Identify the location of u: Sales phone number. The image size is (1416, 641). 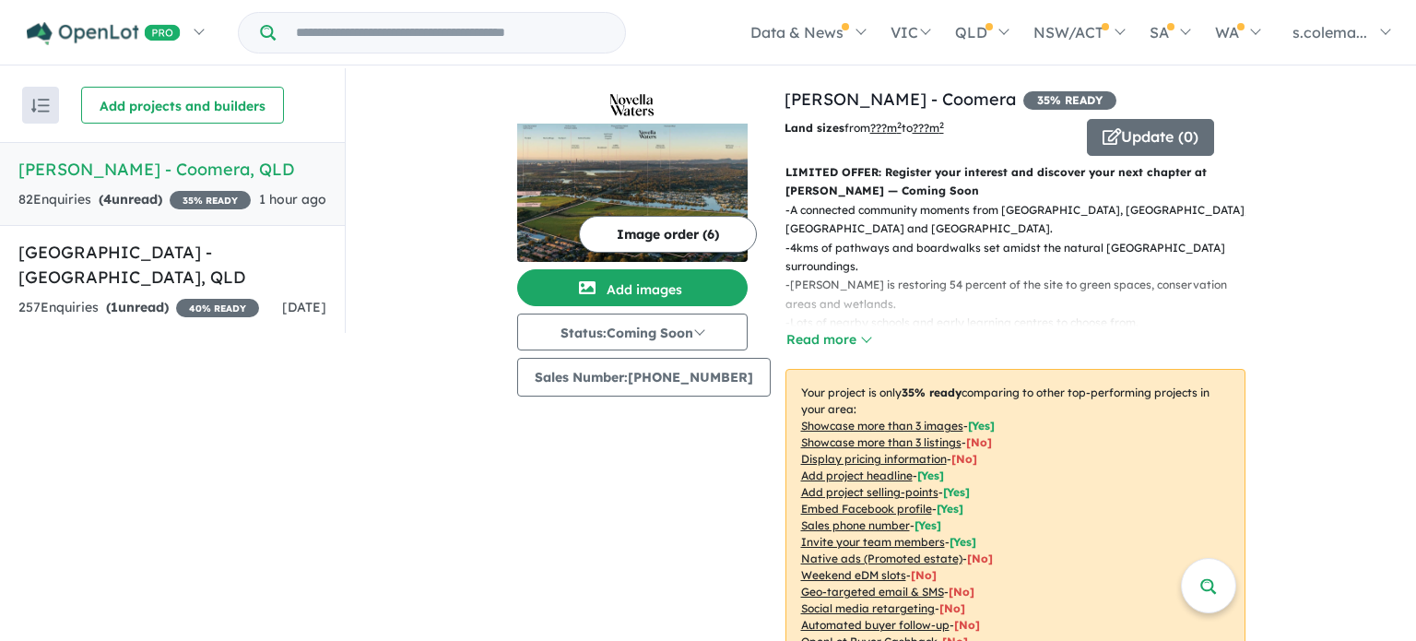
(856, 525).